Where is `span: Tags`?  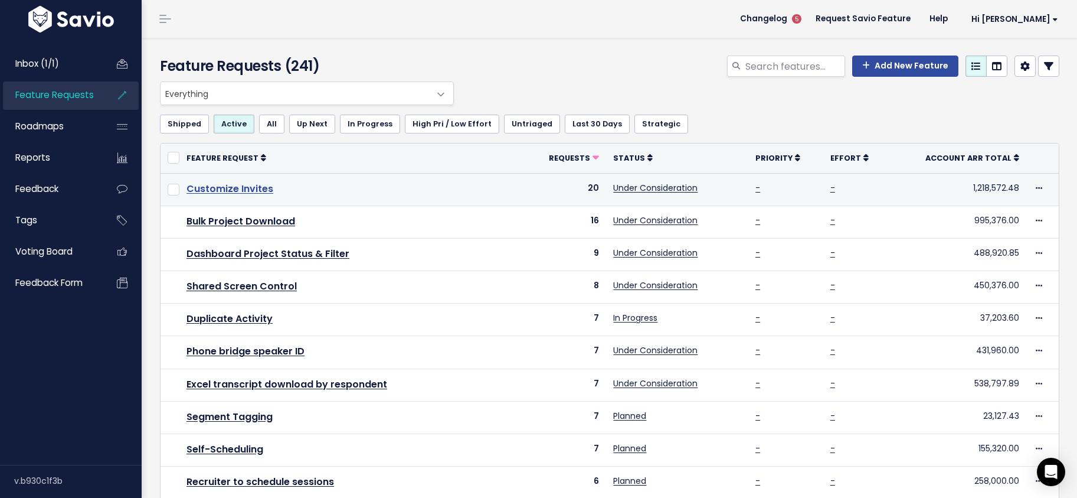
span: Tags is located at coordinates (26, 220).